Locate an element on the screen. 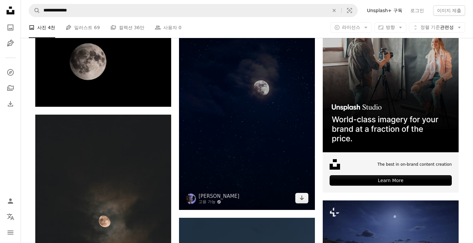 This screenshot has width=473, height=243. a: 사막 풍경 위의 하늘에 보름달이 빛난다 is located at coordinates (391, 238).